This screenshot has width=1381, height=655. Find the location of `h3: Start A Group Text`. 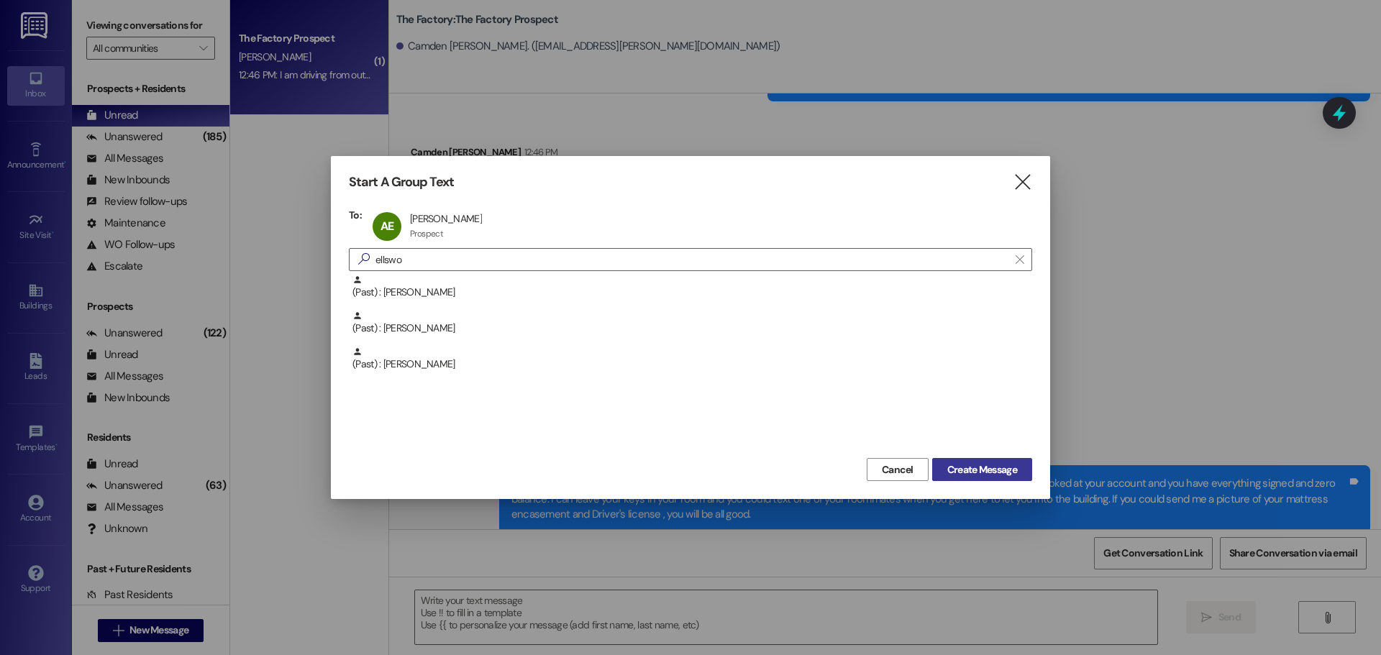

h3: Start A Group Text is located at coordinates (401, 182).